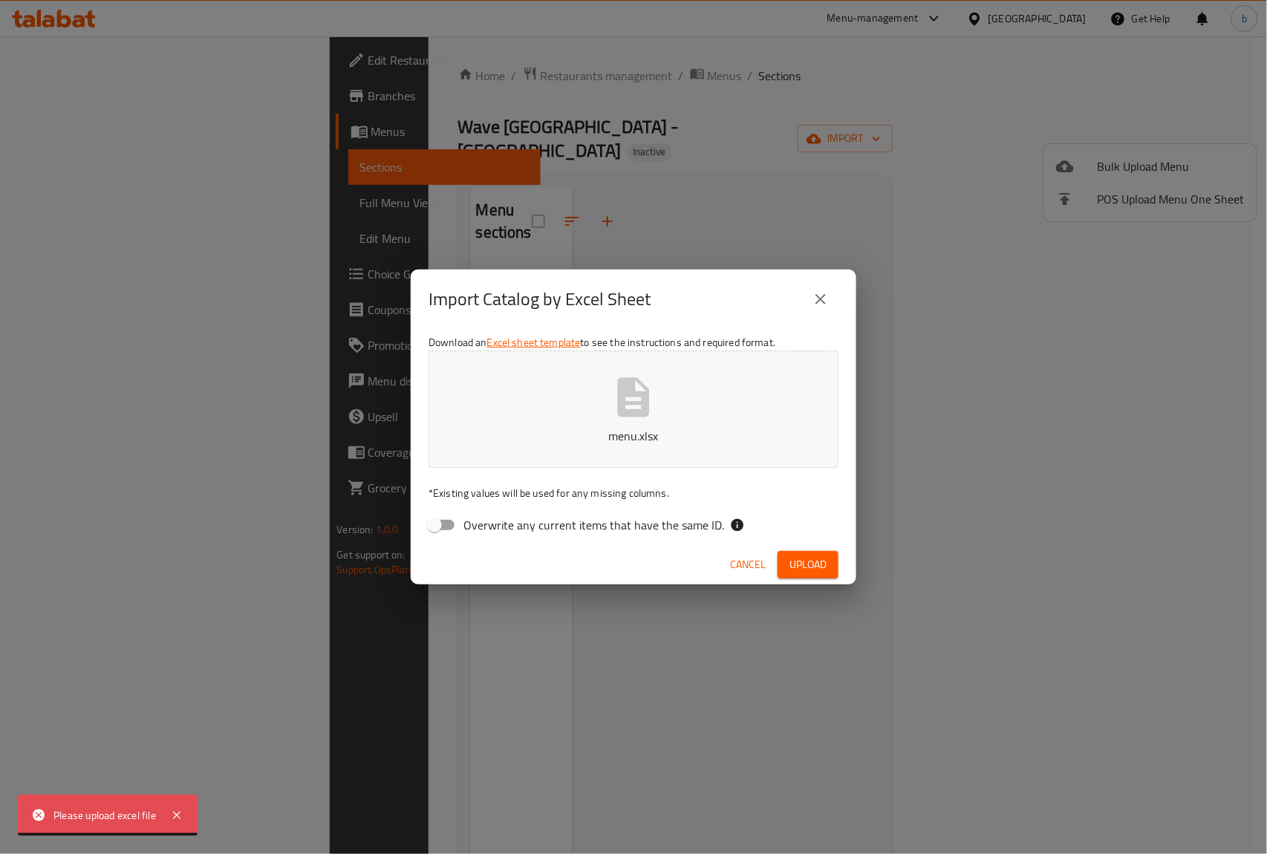 This screenshot has width=1267, height=854. What do you see at coordinates (539, 299) in the screenshot?
I see `h2: Import Catalog by Excel Sheet` at bounding box center [539, 299].